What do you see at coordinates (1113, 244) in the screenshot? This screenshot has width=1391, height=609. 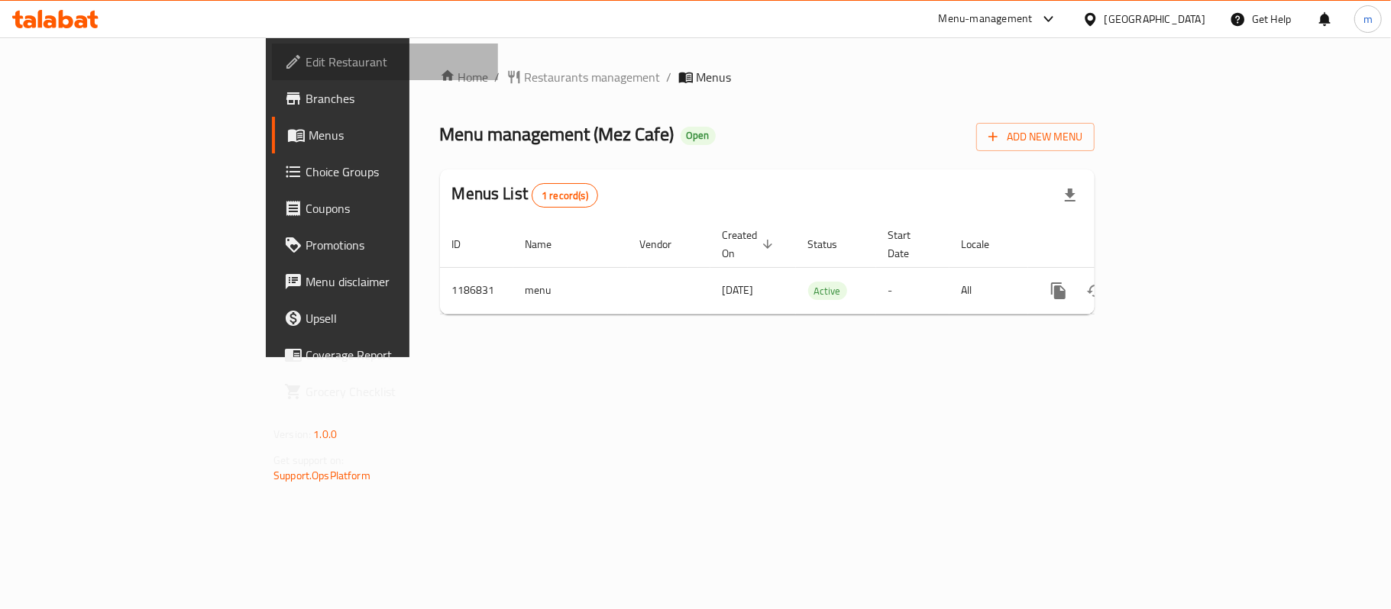 I see `th: Actions` at bounding box center [1113, 244].